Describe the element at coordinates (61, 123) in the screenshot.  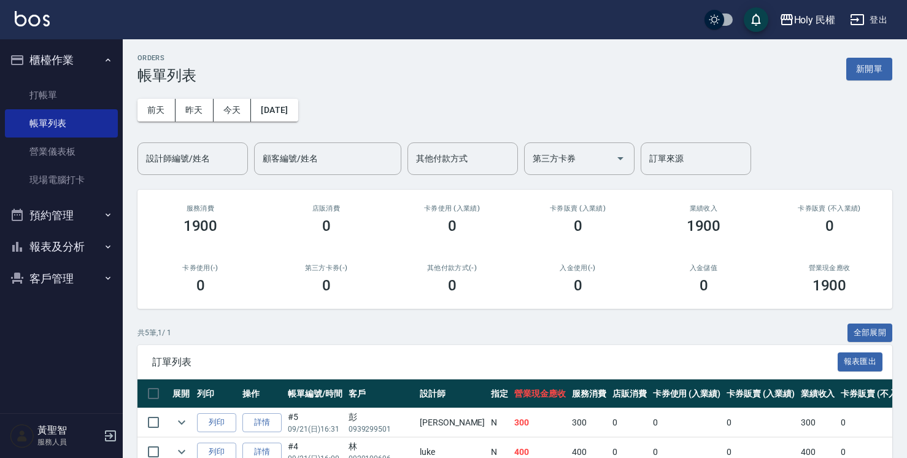
I see `a: 帳單列表` at that location.